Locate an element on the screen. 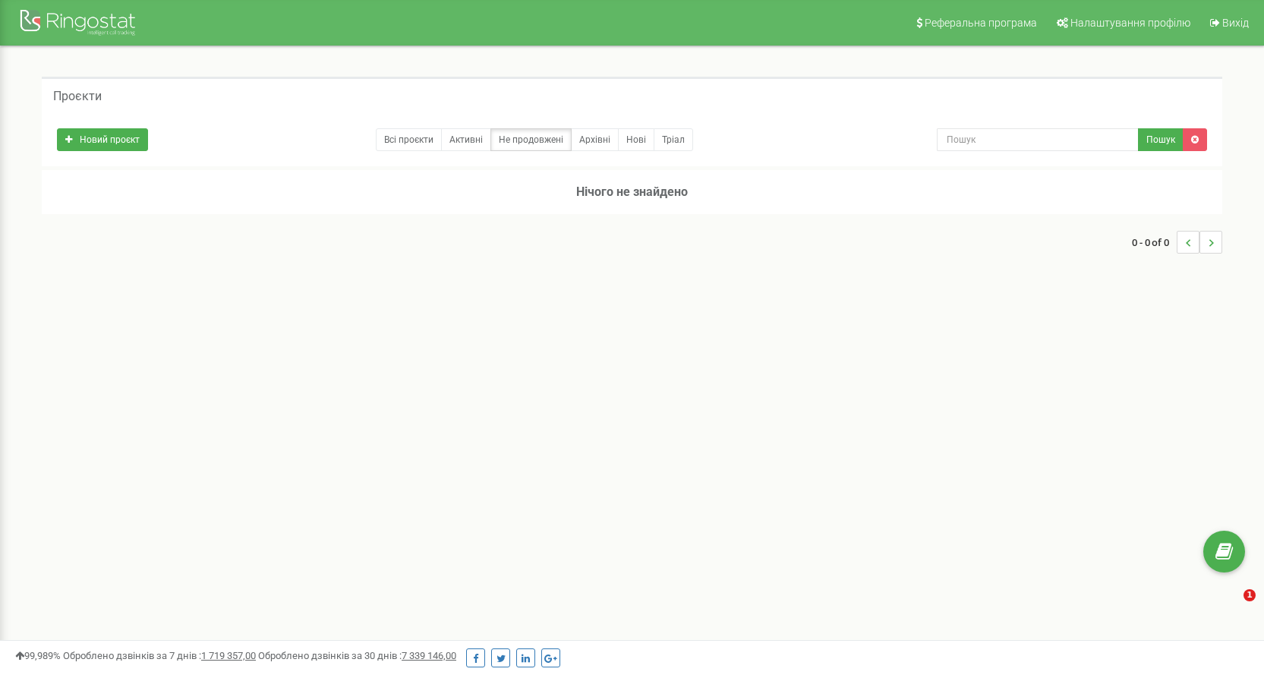  input: Пошук is located at coordinates (1038, 140).